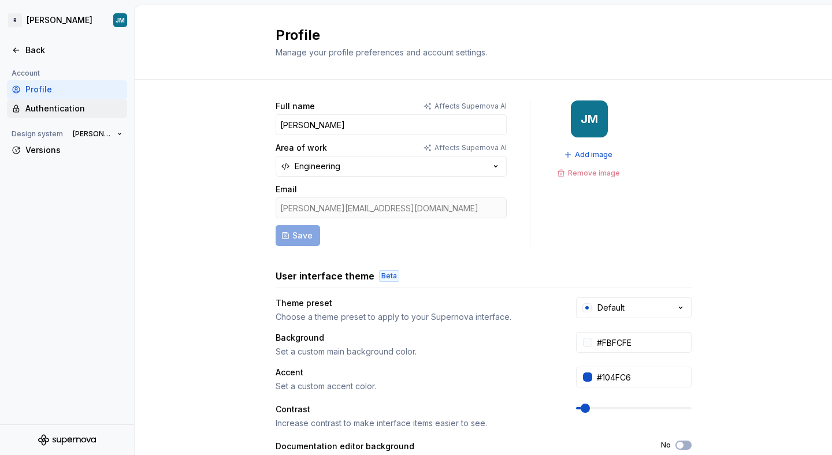 The height and width of the screenshot is (455, 832). I want to click on label: Email, so click(286, 190).